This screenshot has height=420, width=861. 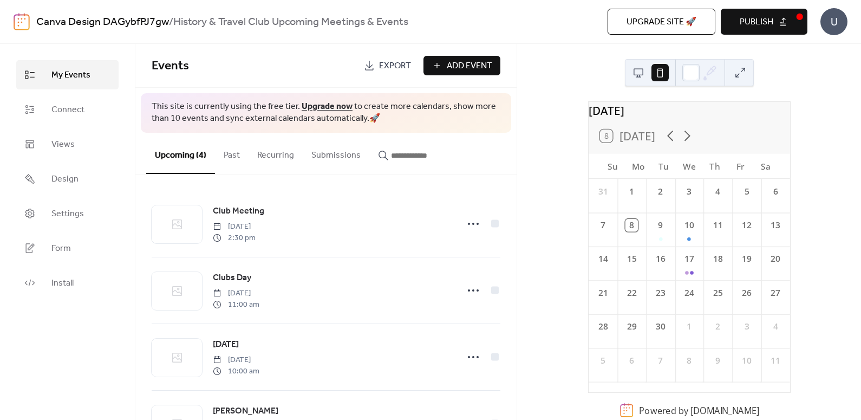 I want to click on div: 25, so click(x=718, y=292).